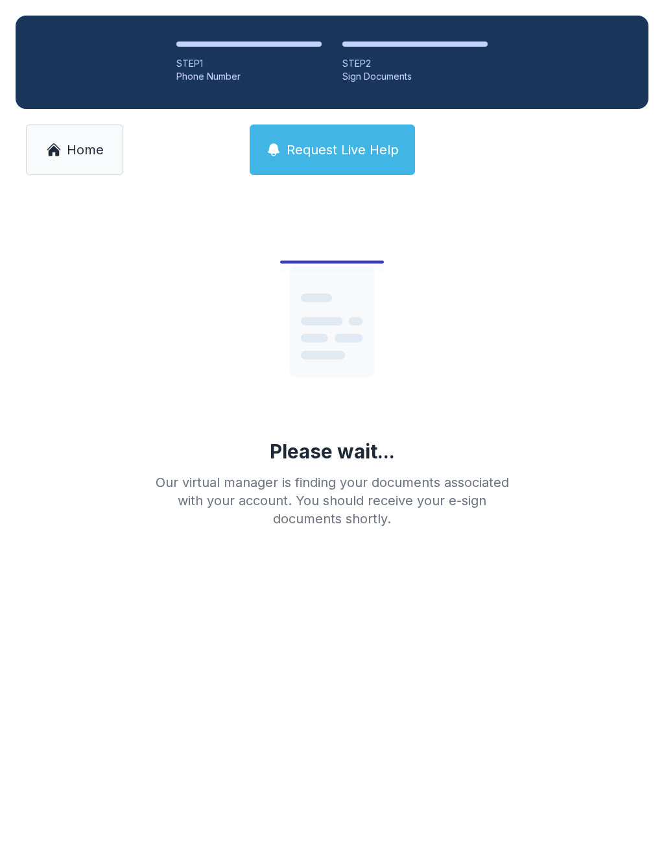  Describe the element at coordinates (249, 77) in the screenshot. I see `div: Phone Number` at that location.